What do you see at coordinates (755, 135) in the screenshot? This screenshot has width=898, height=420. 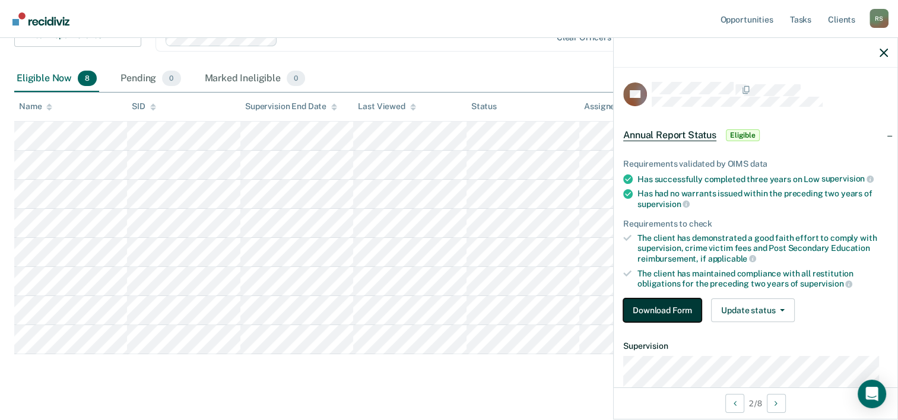 I see `div: Annual Report StatusEligible` at bounding box center [755, 135].